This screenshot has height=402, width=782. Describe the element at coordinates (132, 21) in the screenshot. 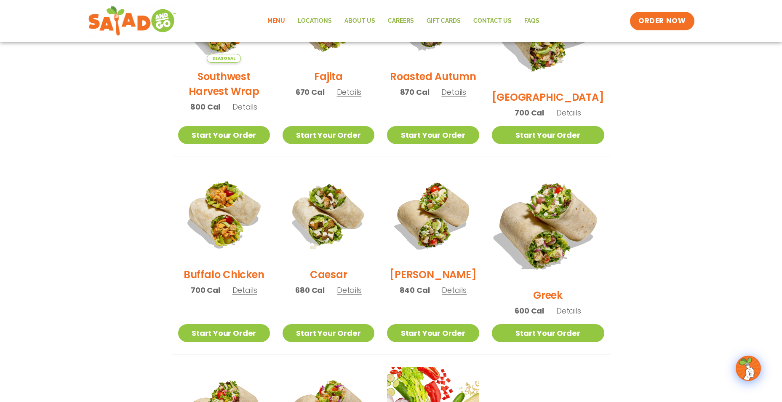

I see `img: new-SAG-logo-768×292` at that location.